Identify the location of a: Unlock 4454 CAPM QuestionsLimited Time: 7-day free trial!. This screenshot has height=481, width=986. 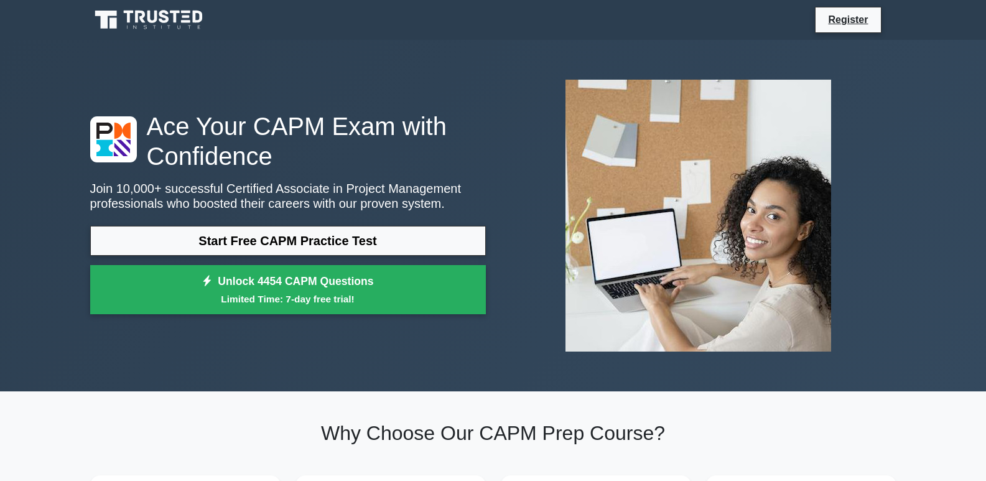
(288, 290).